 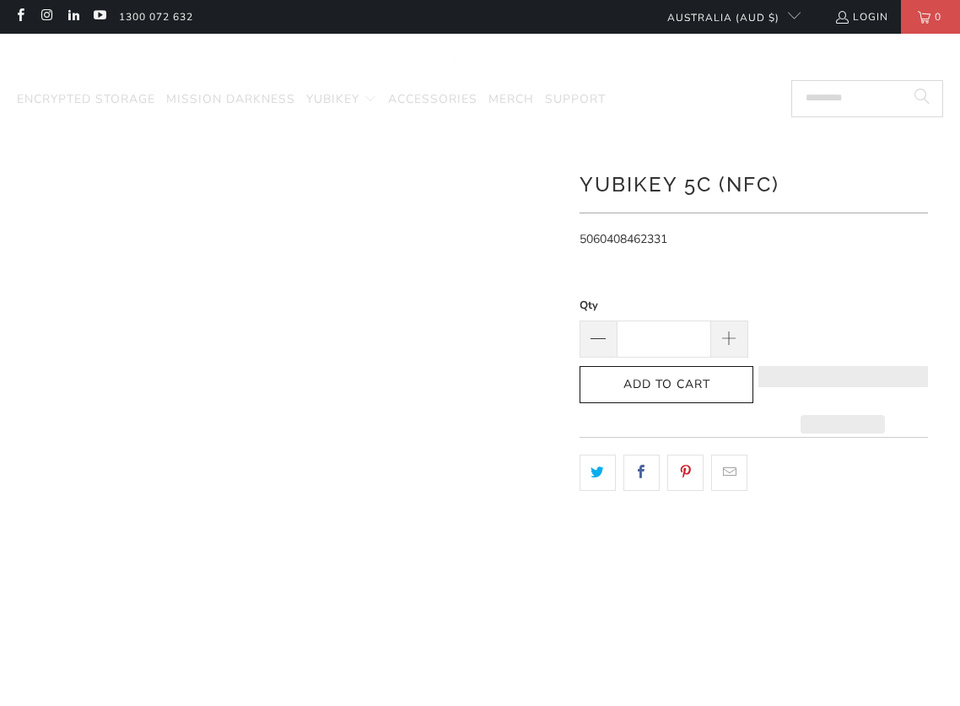 What do you see at coordinates (99, 17) in the screenshot?
I see `a: Trust Panda Australia on YouTube` at bounding box center [99, 17].